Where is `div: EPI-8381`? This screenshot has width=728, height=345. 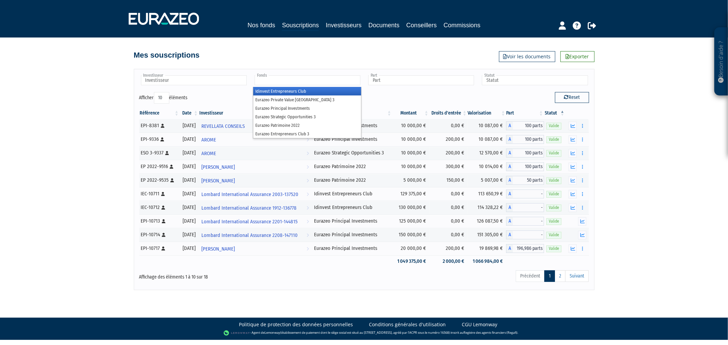
div: EPI-8381 is located at coordinates (159, 126).